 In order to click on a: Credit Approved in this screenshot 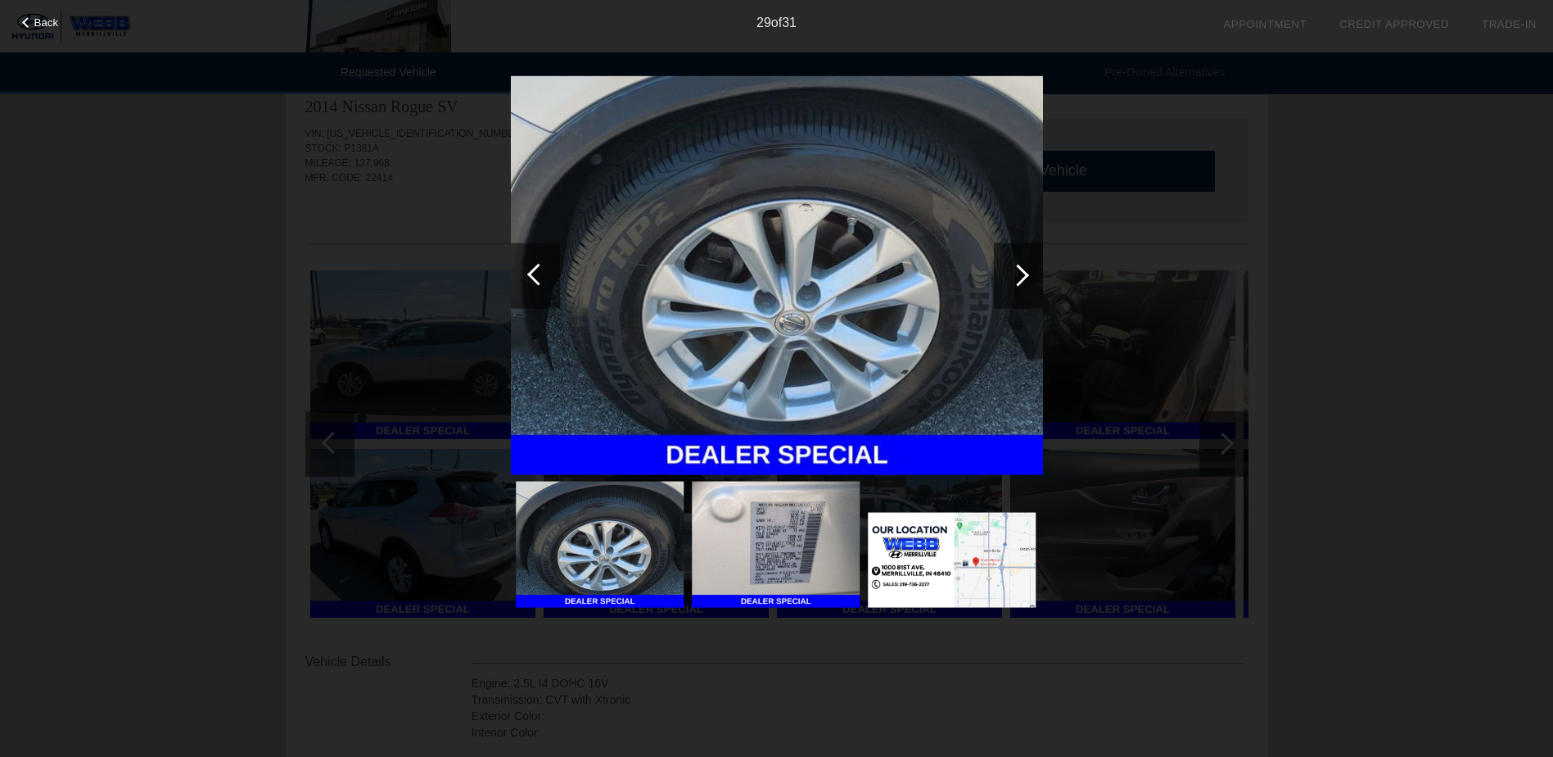, I will do `click(1394, 24)`.